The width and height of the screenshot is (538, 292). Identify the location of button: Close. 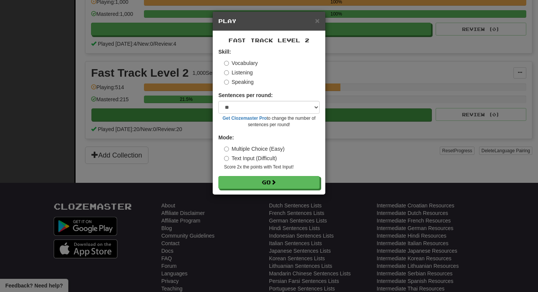
(317, 20).